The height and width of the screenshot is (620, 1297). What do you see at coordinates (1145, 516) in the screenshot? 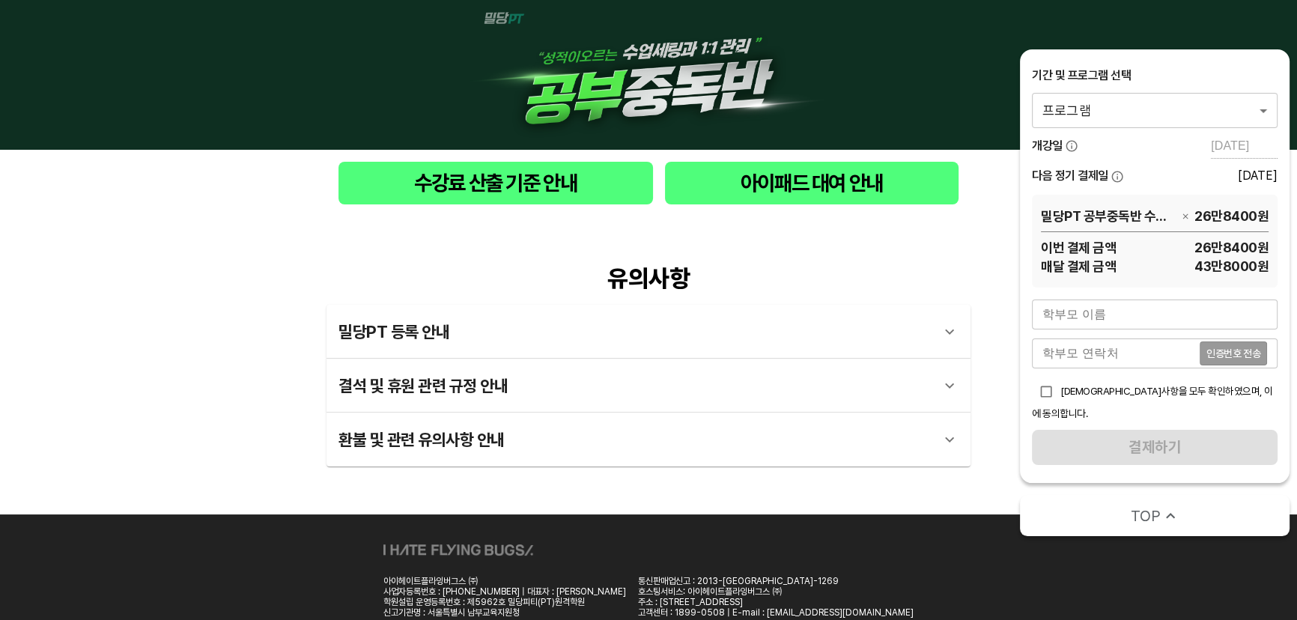
I see `span: TOP` at bounding box center [1145, 516].